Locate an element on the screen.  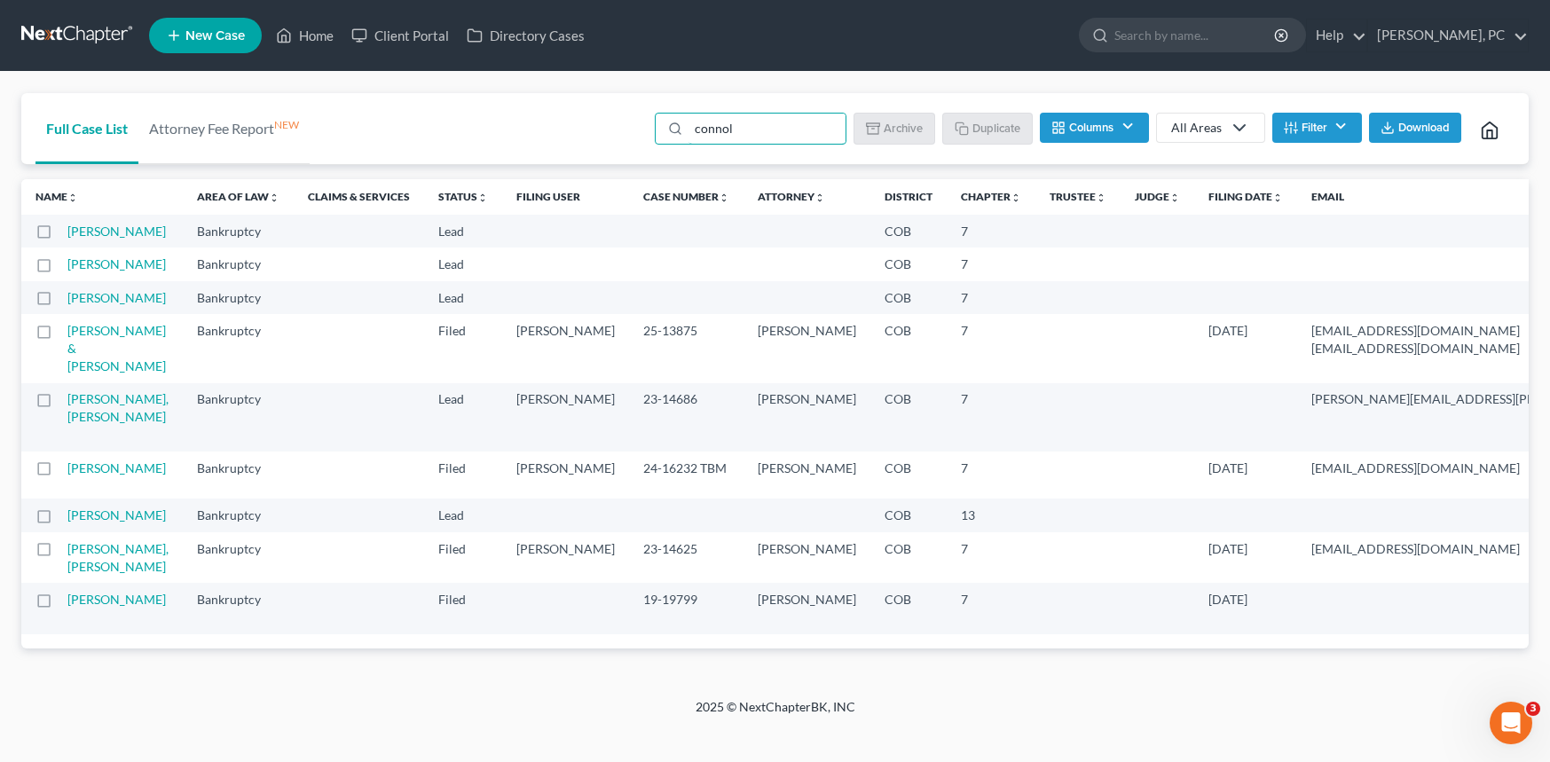
span: New Case is located at coordinates (215, 35).